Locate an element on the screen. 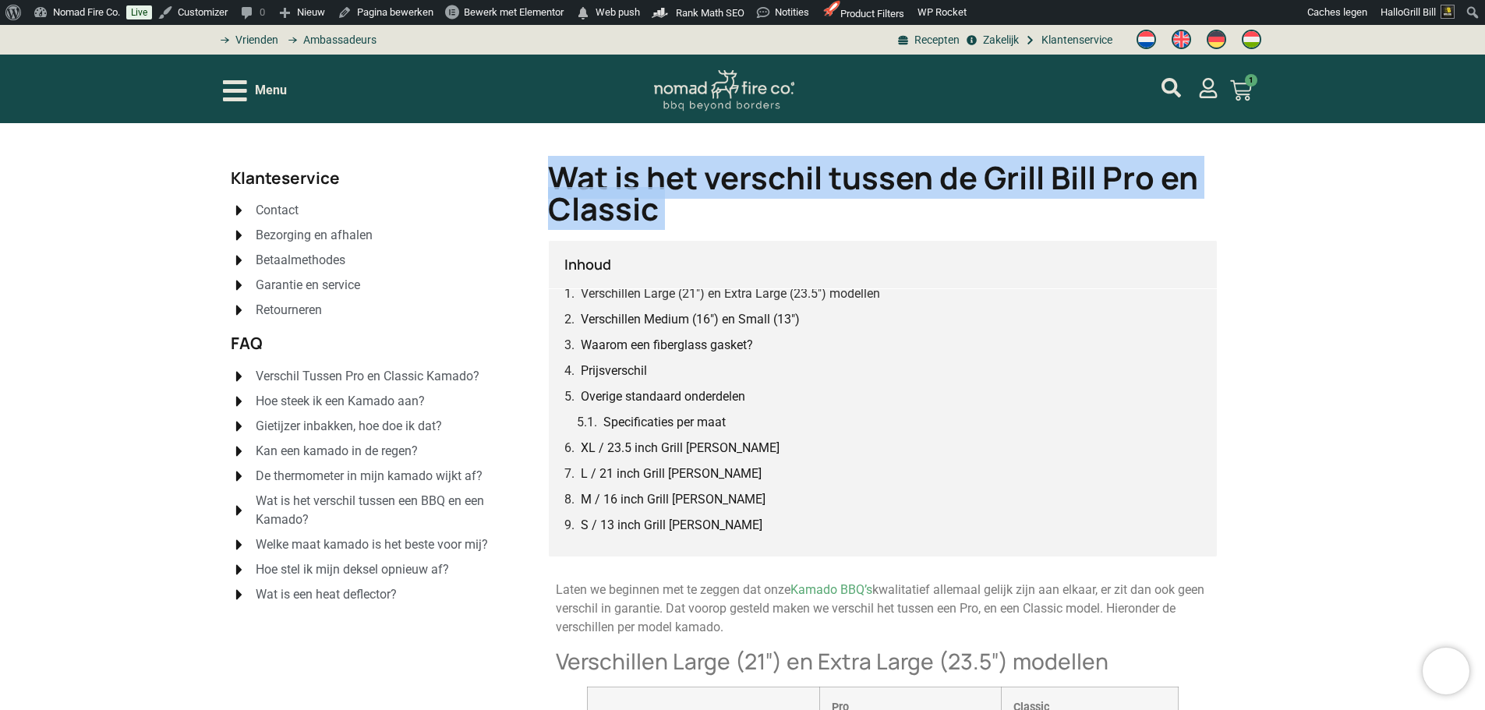  a: BBQ recepten is located at coordinates (927, 40).